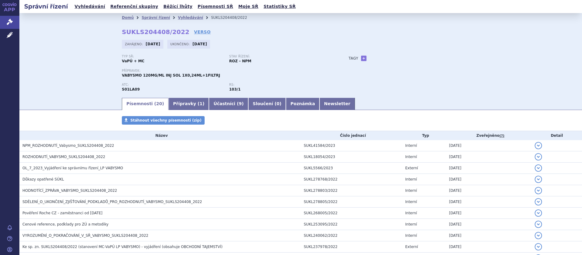  Describe the element at coordinates (229, 71) in the screenshot. I see `p: Přípravek:` at that location.